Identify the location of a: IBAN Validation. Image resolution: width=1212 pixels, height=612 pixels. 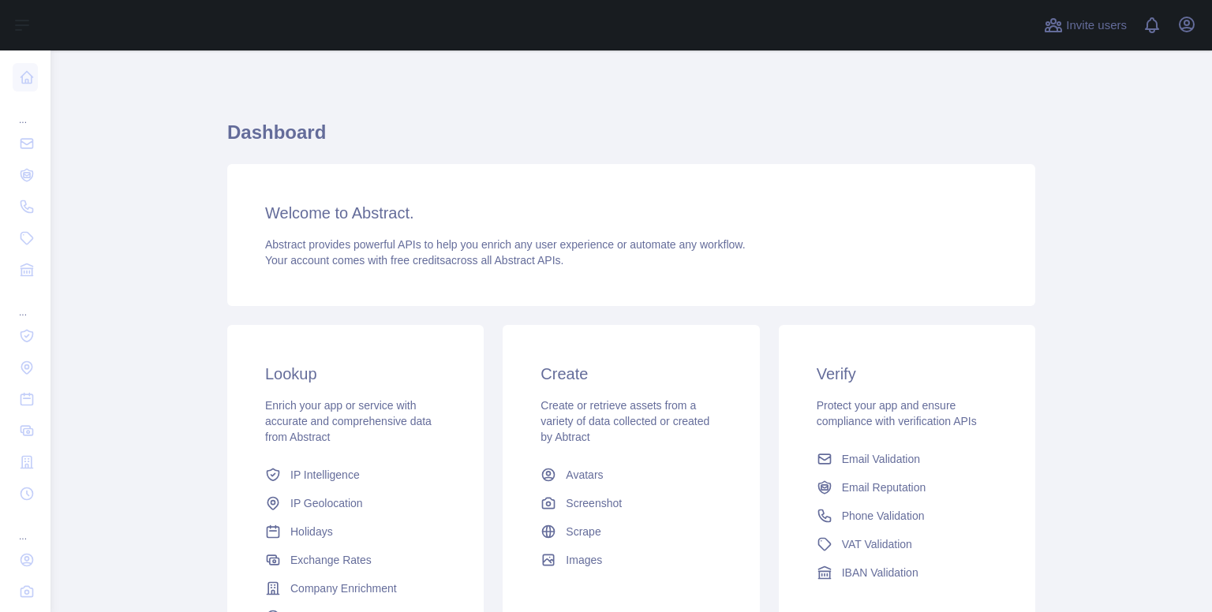
(907, 573).